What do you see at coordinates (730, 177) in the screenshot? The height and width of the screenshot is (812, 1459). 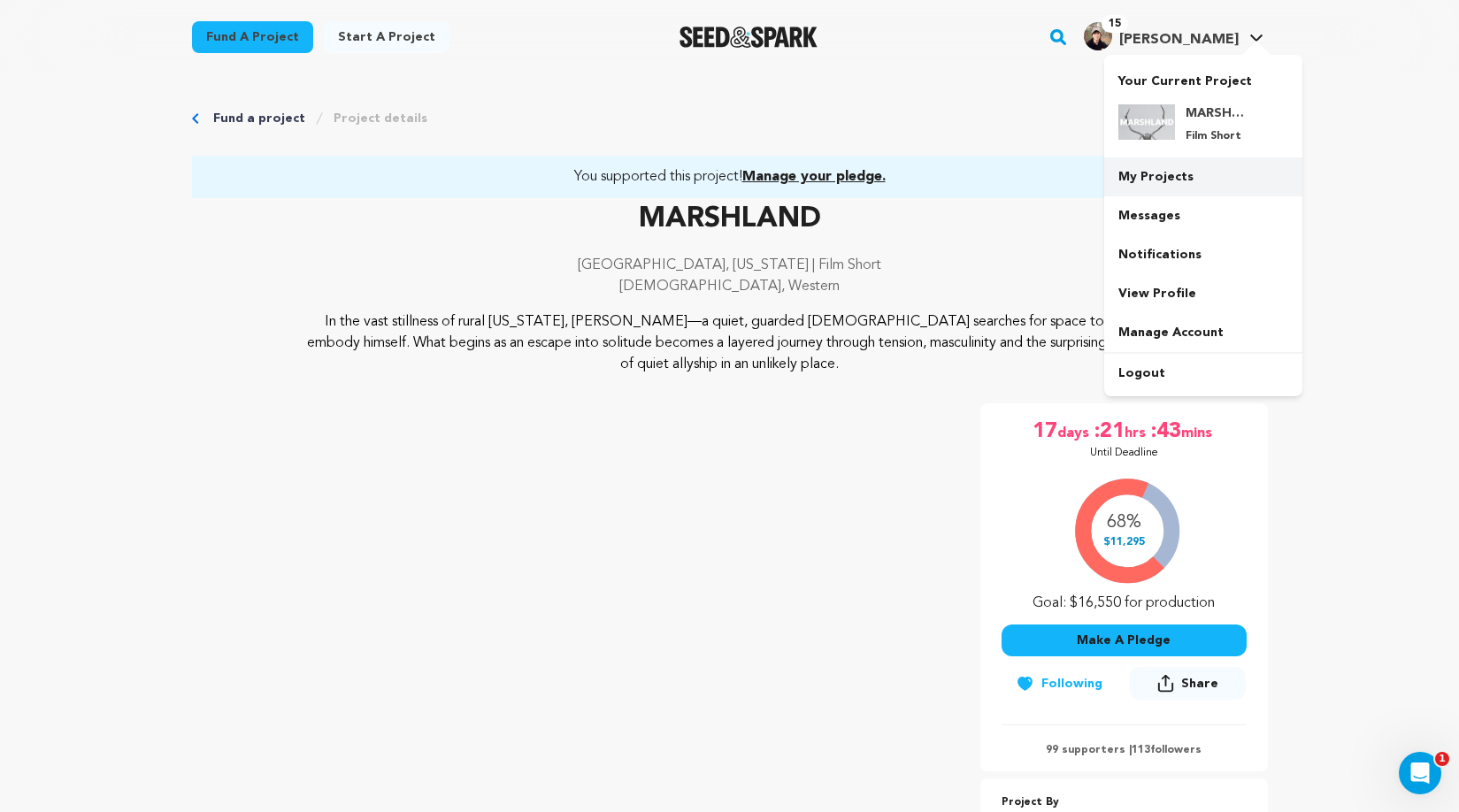 I see `a: You supported this project!Manage your pledge.` at bounding box center [730, 177].